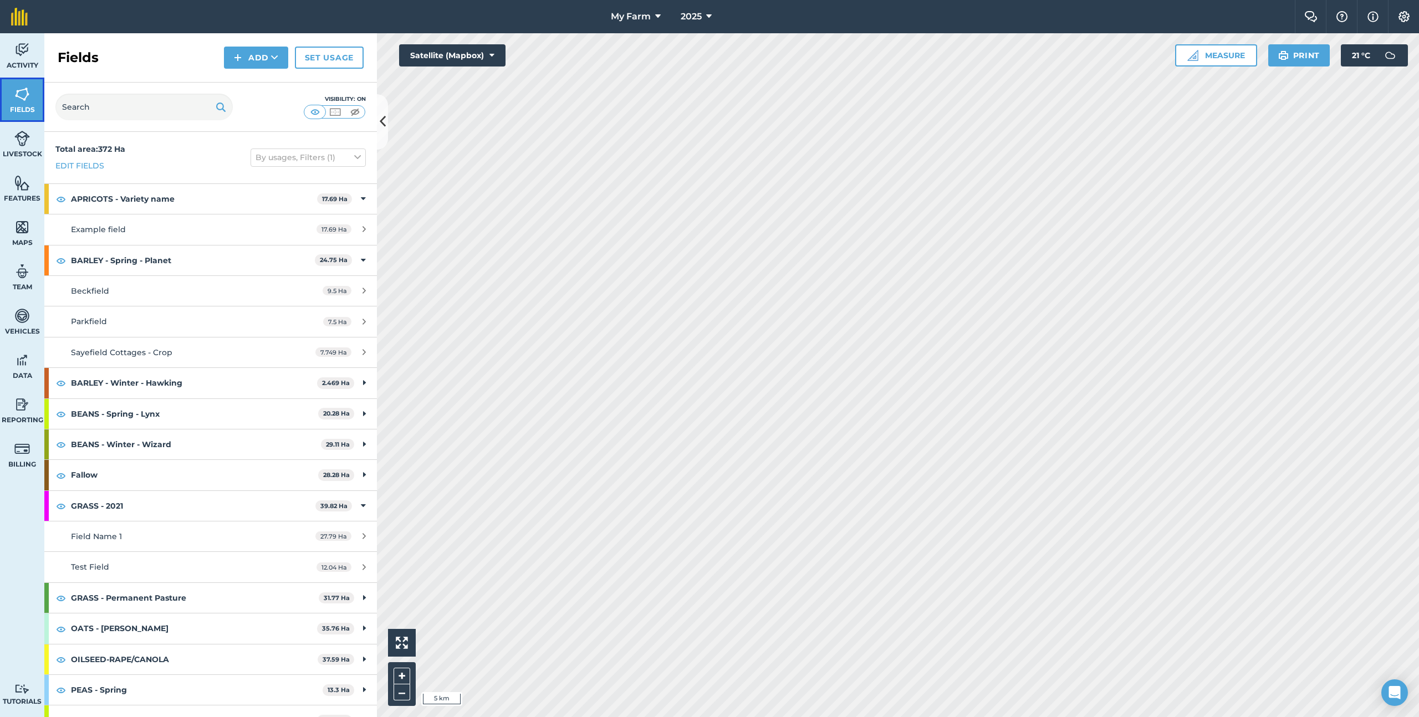 Image resolution: width=1419 pixels, height=717 pixels. Describe the element at coordinates (333, 536) in the screenshot. I see `span: 27.79 Ha` at that location.